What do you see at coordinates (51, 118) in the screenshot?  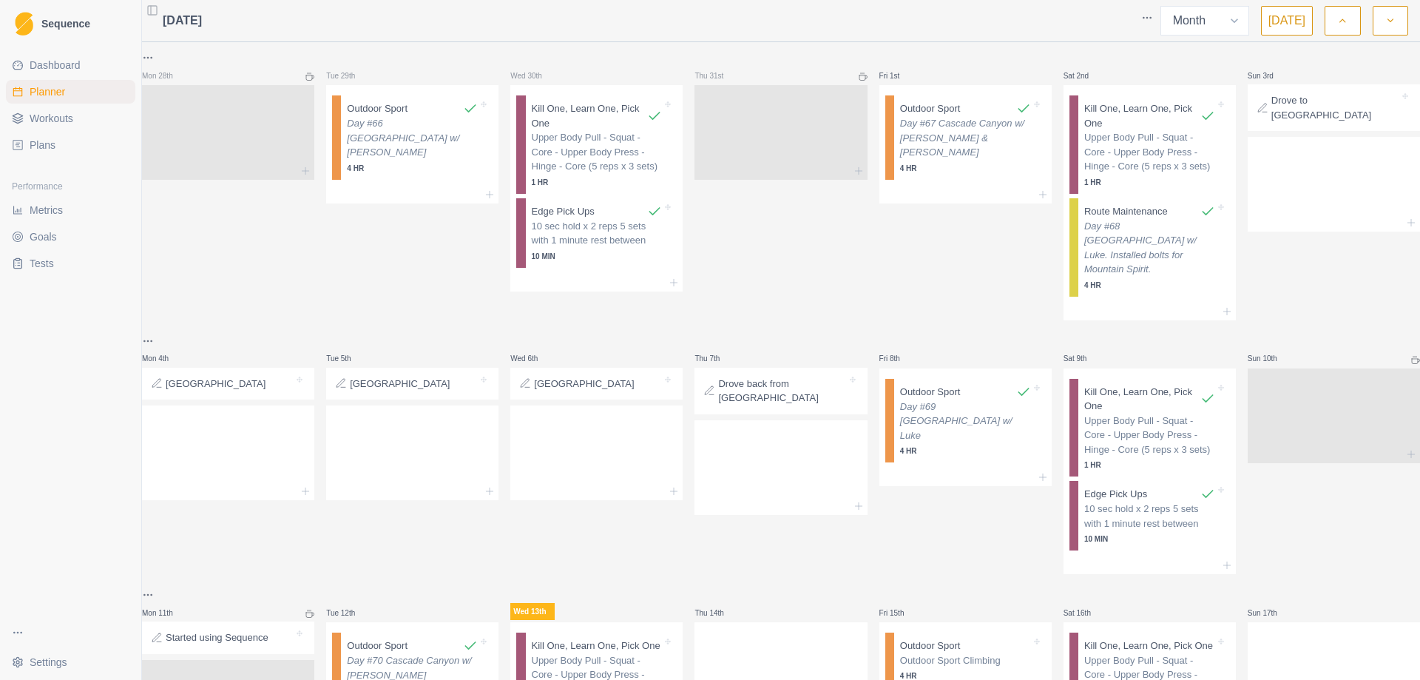 I see `span: Workouts` at bounding box center [51, 118].